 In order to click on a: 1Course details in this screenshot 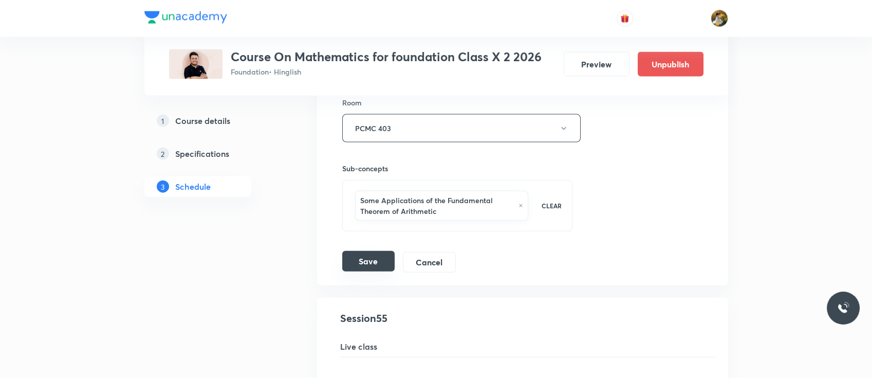, I will do `click(214, 121)`.